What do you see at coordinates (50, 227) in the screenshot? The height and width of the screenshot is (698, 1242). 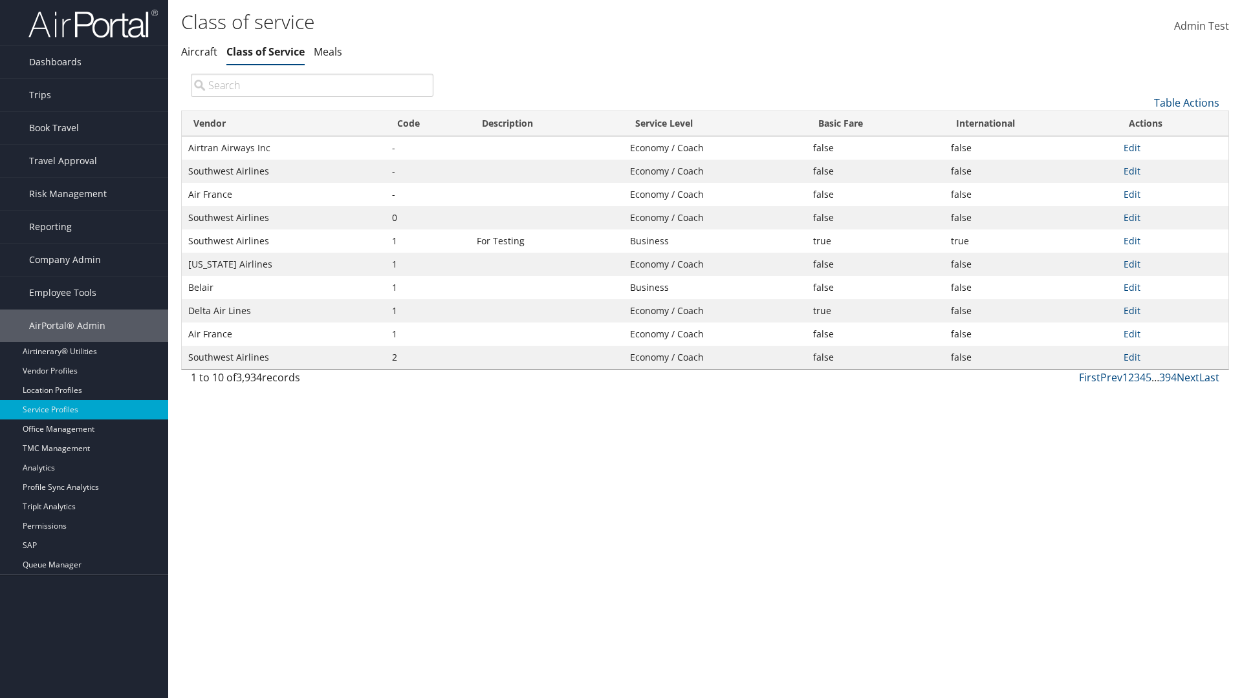 I see `span: Reporting` at bounding box center [50, 227].